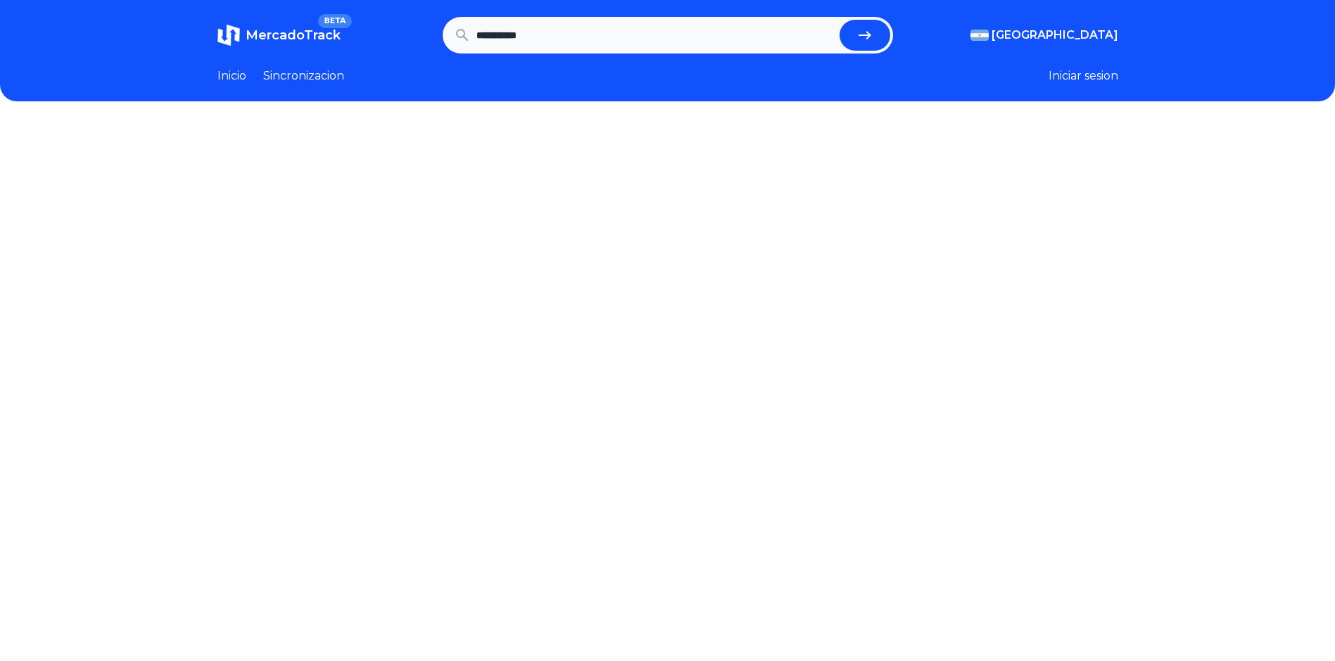 This screenshot has height=661, width=1335. I want to click on a: Inicio, so click(232, 76).